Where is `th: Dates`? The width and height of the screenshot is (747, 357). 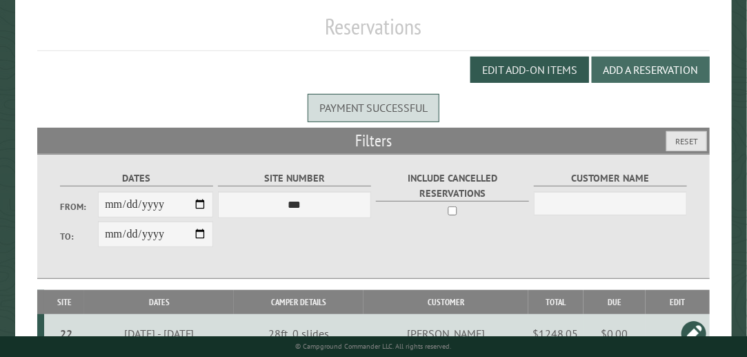 th: Dates is located at coordinates (159, 302).